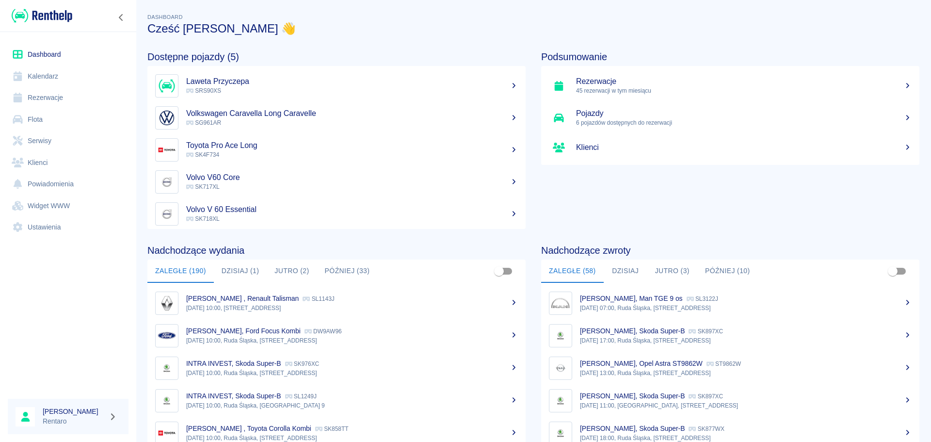  Describe the element at coordinates (68, 206) in the screenshot. I see `a: Widget WWW` at that location.